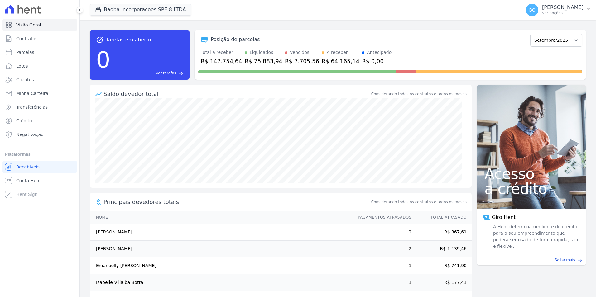 Image resolution: width=596 pixels, height=297 pixels. Describe the element at coordinates (22, 66) in the screenshot. I see `span: Lotes` at that location.